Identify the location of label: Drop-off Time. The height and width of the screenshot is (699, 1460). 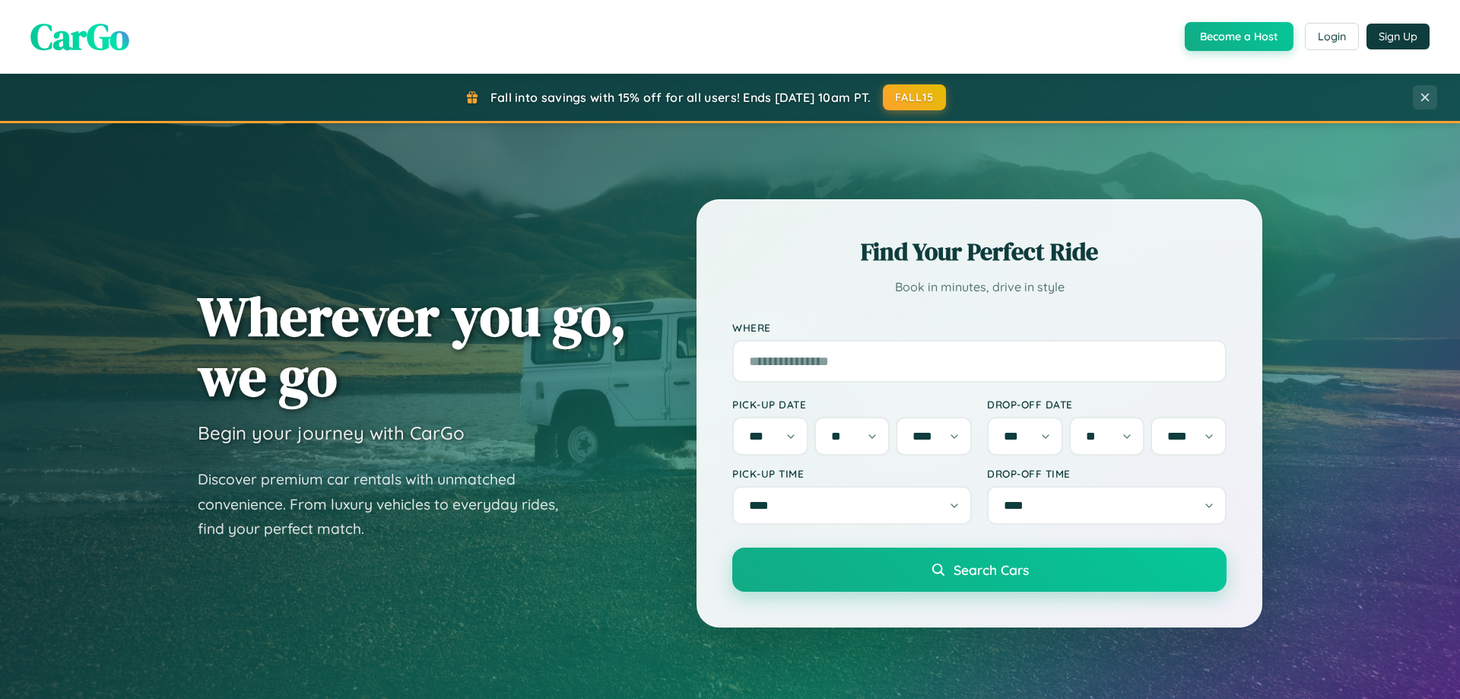
(1106, 473).